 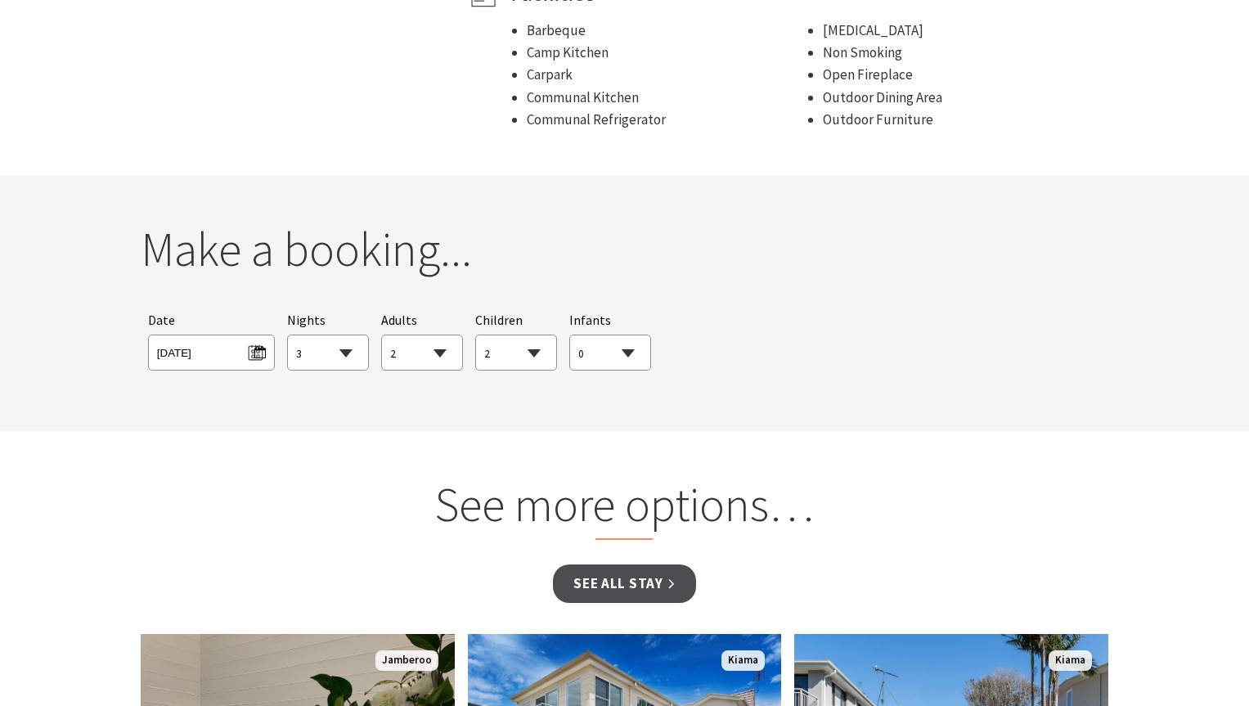 What do you see at coordinates (666, 52) in the screenshot?
I see `li: Camp Kitchen` at bounding box center [666, 52].